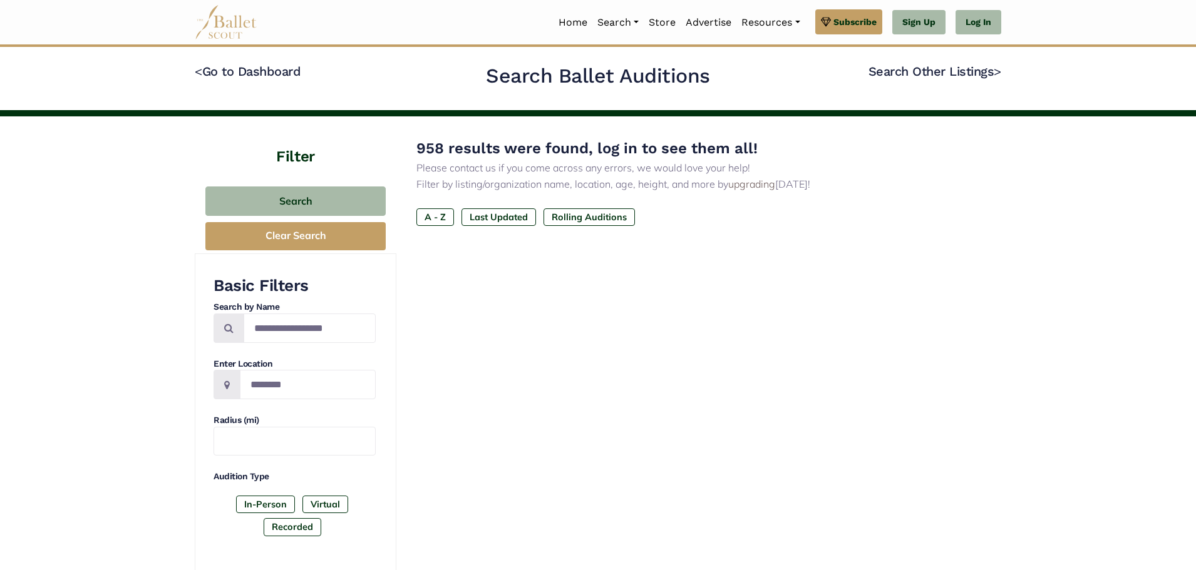 This screenshot has height=570, width=1196. What do you see at coordinates (855, 22) in the screenshot?
I see `span: Subscribe` at bounding box center [855, 22].